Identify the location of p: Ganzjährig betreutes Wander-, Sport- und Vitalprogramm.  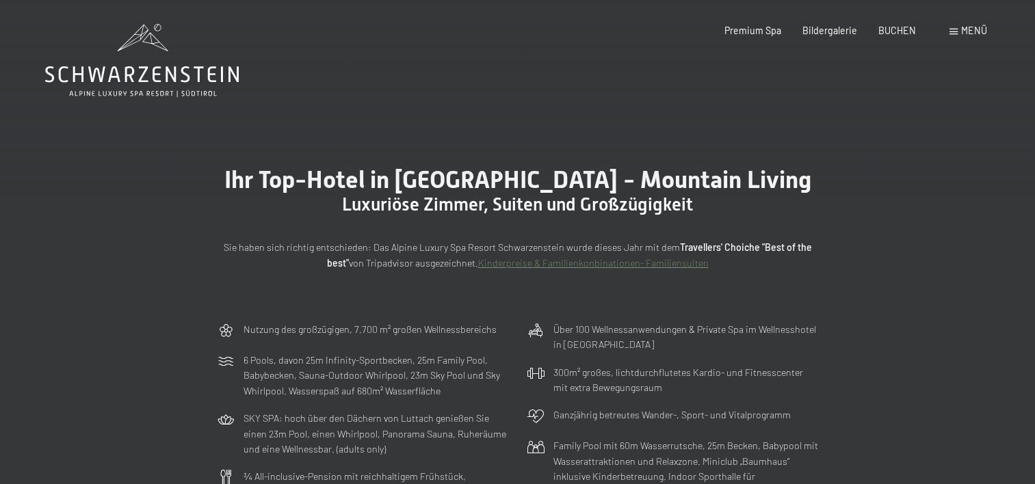
(672, 415).